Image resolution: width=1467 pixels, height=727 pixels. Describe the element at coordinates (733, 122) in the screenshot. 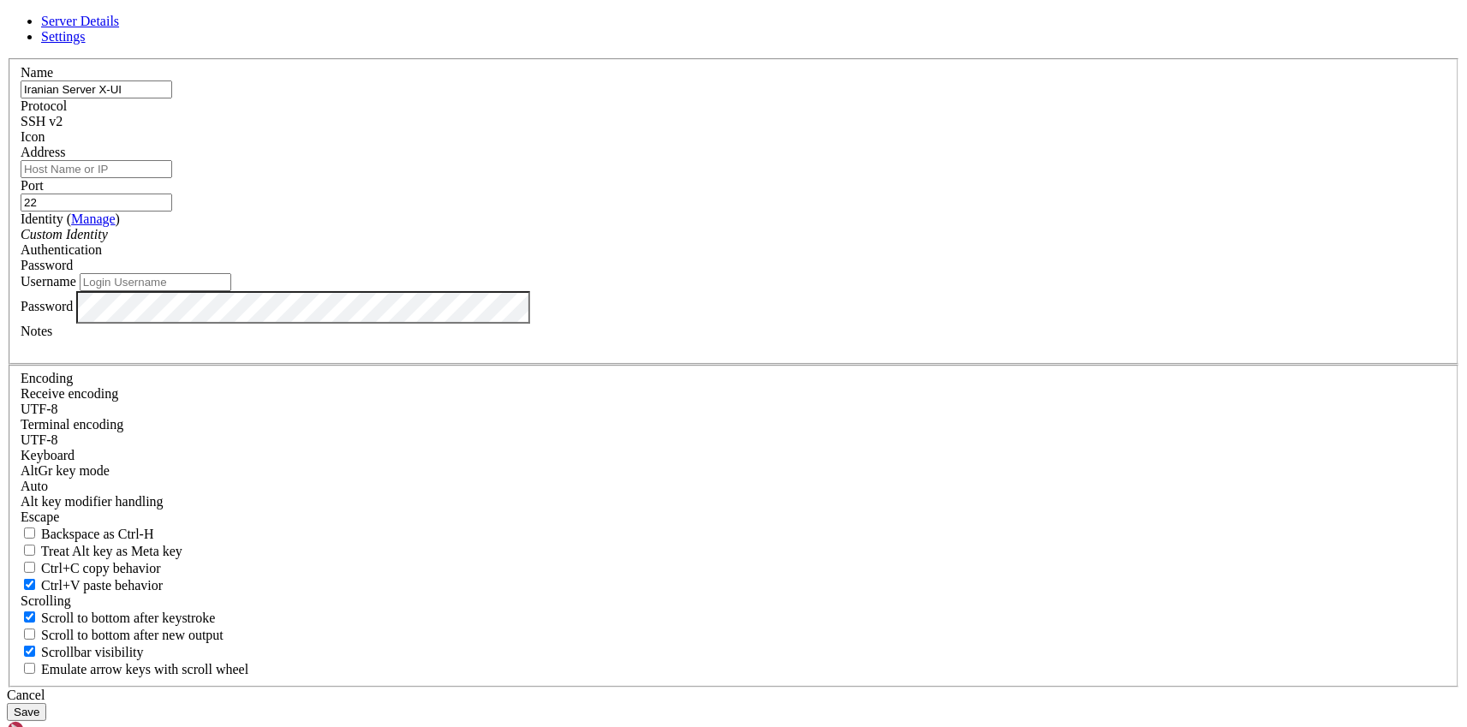

I see `div: SSH v2` at that location.